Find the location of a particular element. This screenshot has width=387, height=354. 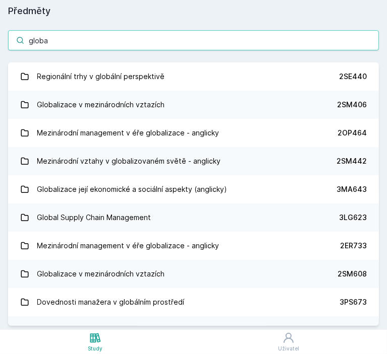

a: Globální odpovědnost a vedení firem 3IG705 is located at coordinates (193, 331).